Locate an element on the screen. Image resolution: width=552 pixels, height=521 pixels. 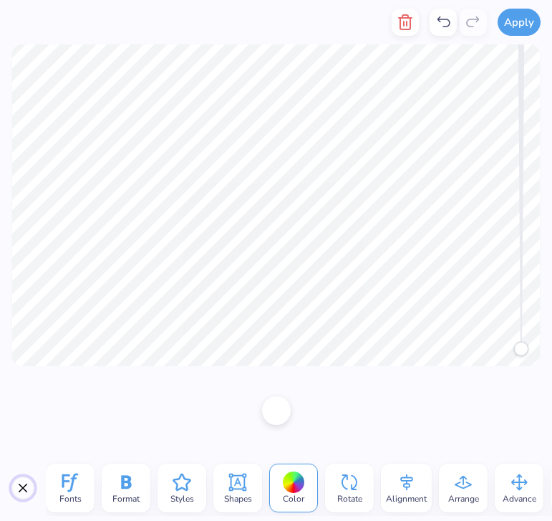
button: Close is located at coordinates (23, 488).